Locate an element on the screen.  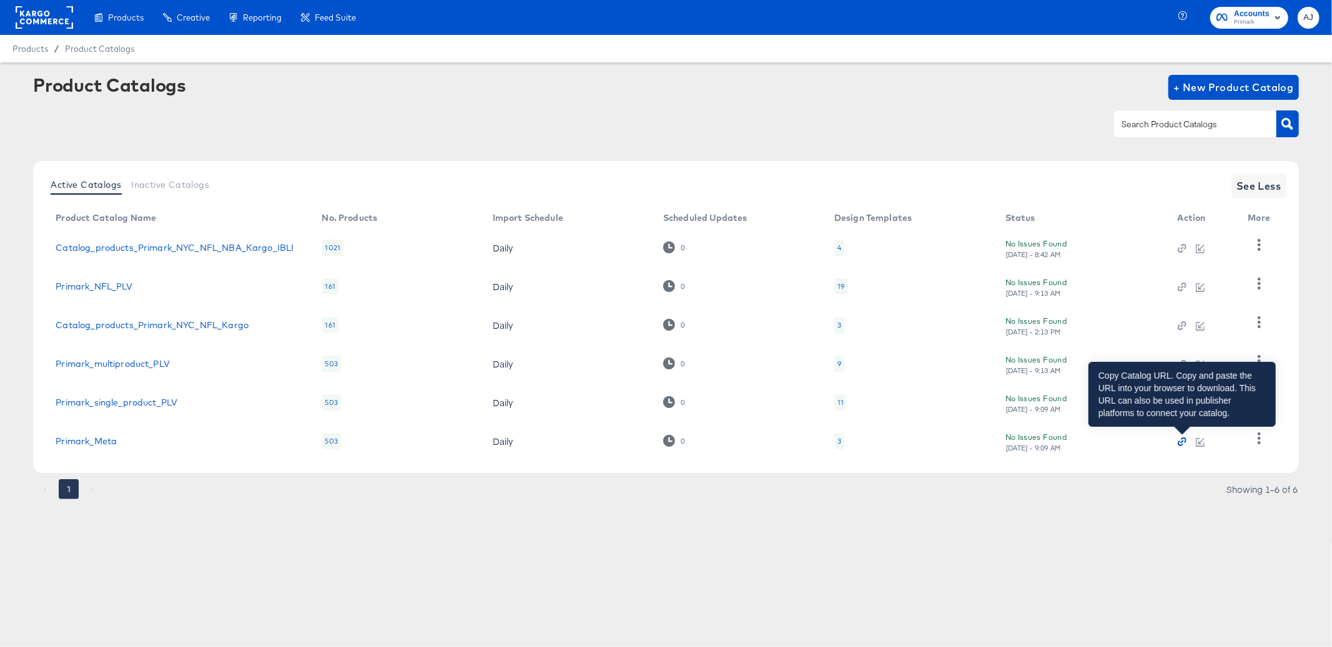
div: Product Catalogs is located at coordinates (109, 85).